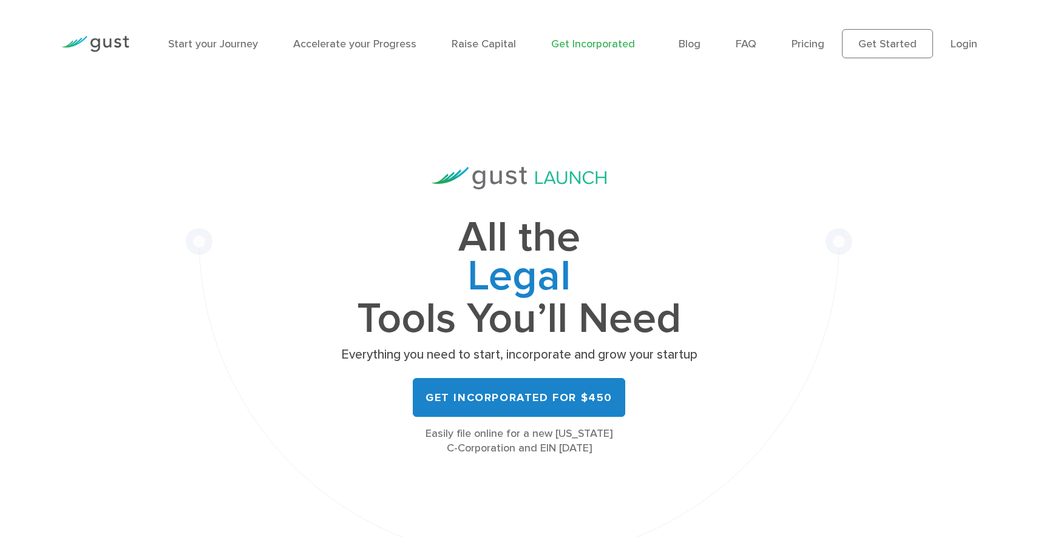 The image size is (1038, 537). Describe the element at coordinates (519, 279) in the screenshot. I see `span: Legal` at that location.